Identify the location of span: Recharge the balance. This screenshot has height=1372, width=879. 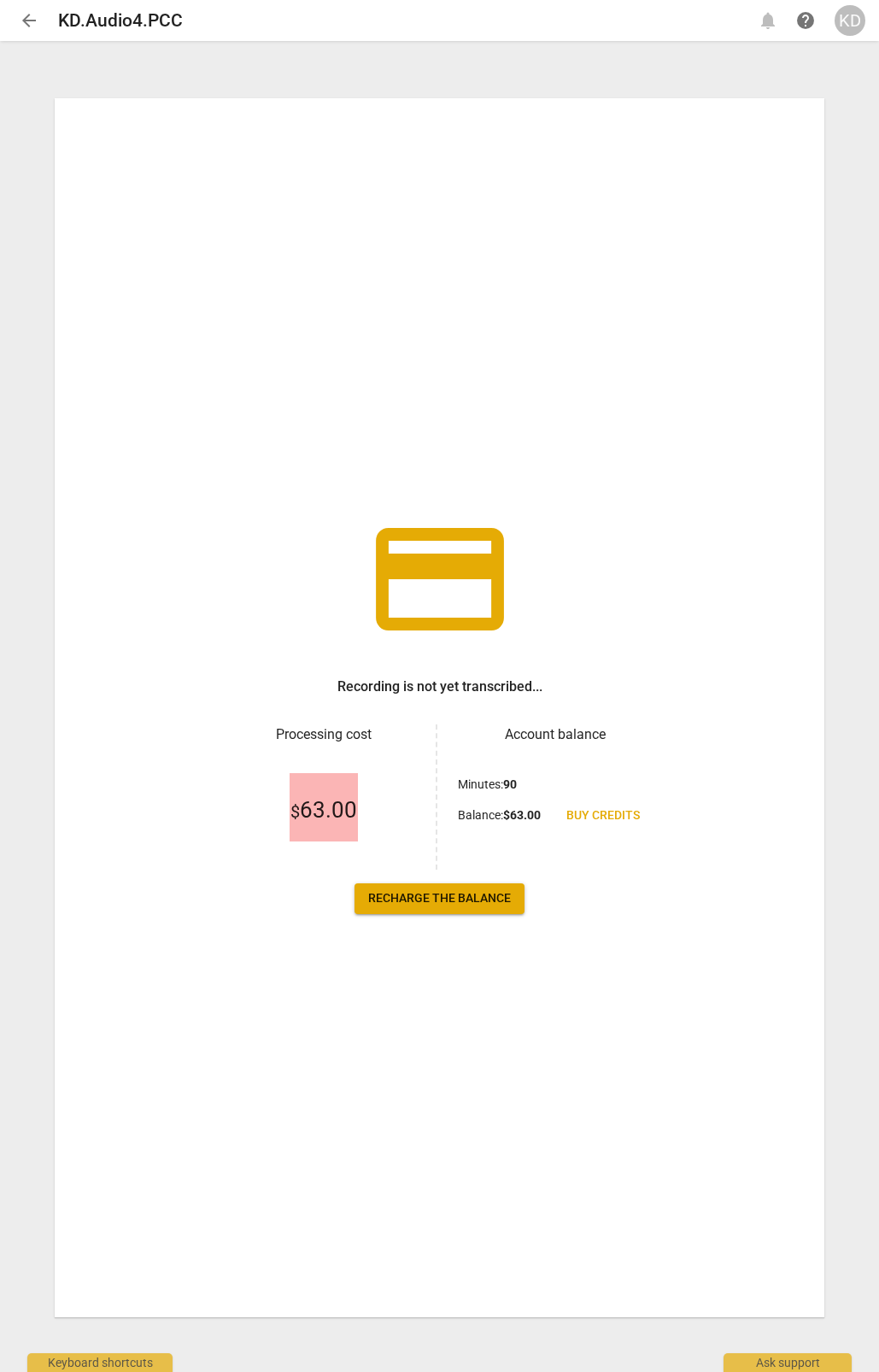
(439, 899).